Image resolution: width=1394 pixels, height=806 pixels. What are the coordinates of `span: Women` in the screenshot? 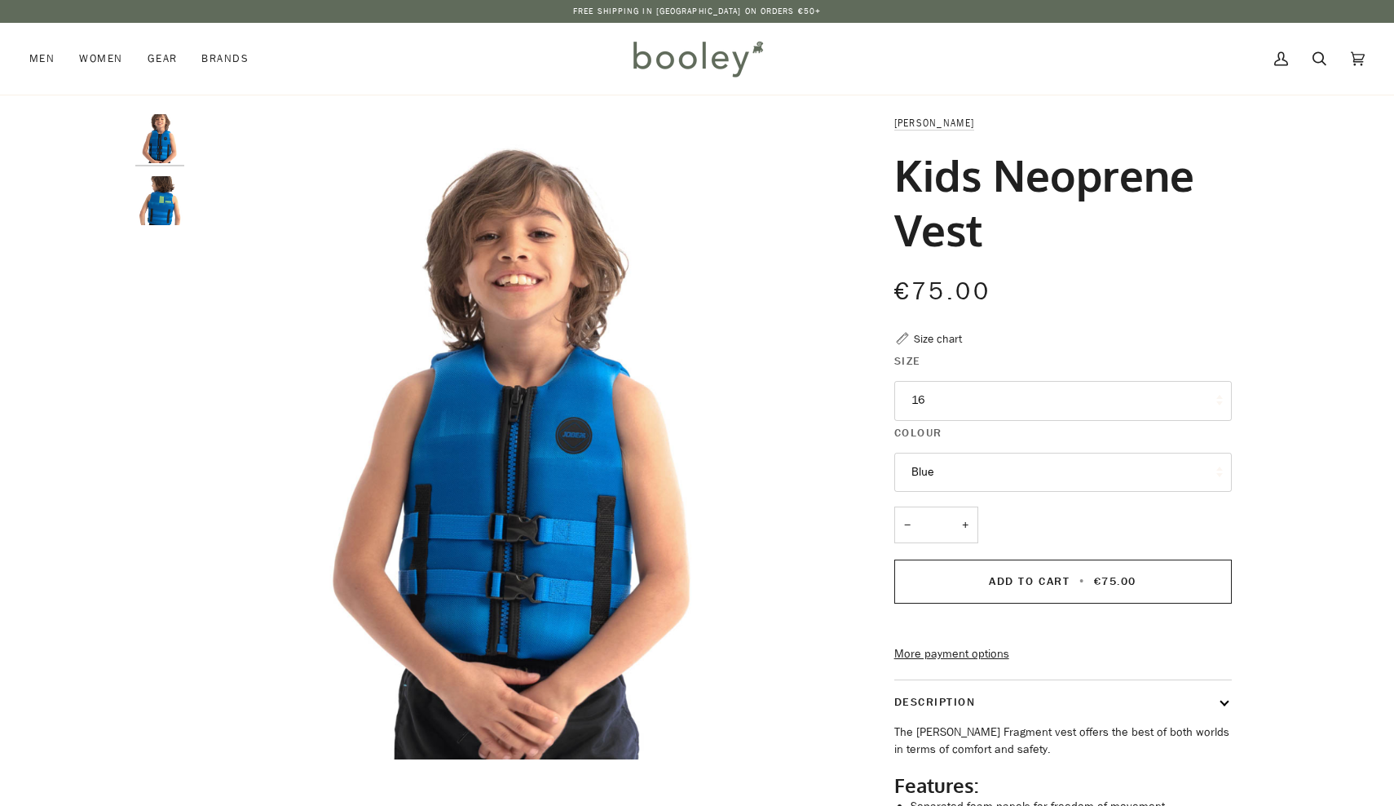 It's located at (100, 59).